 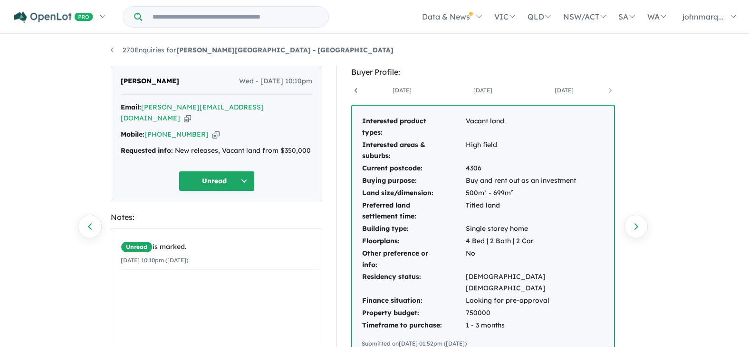 What do you see at coordinates (703, 17) in the screenshot?
I see `span: johnmarq...` at bounding box center [703, 17].